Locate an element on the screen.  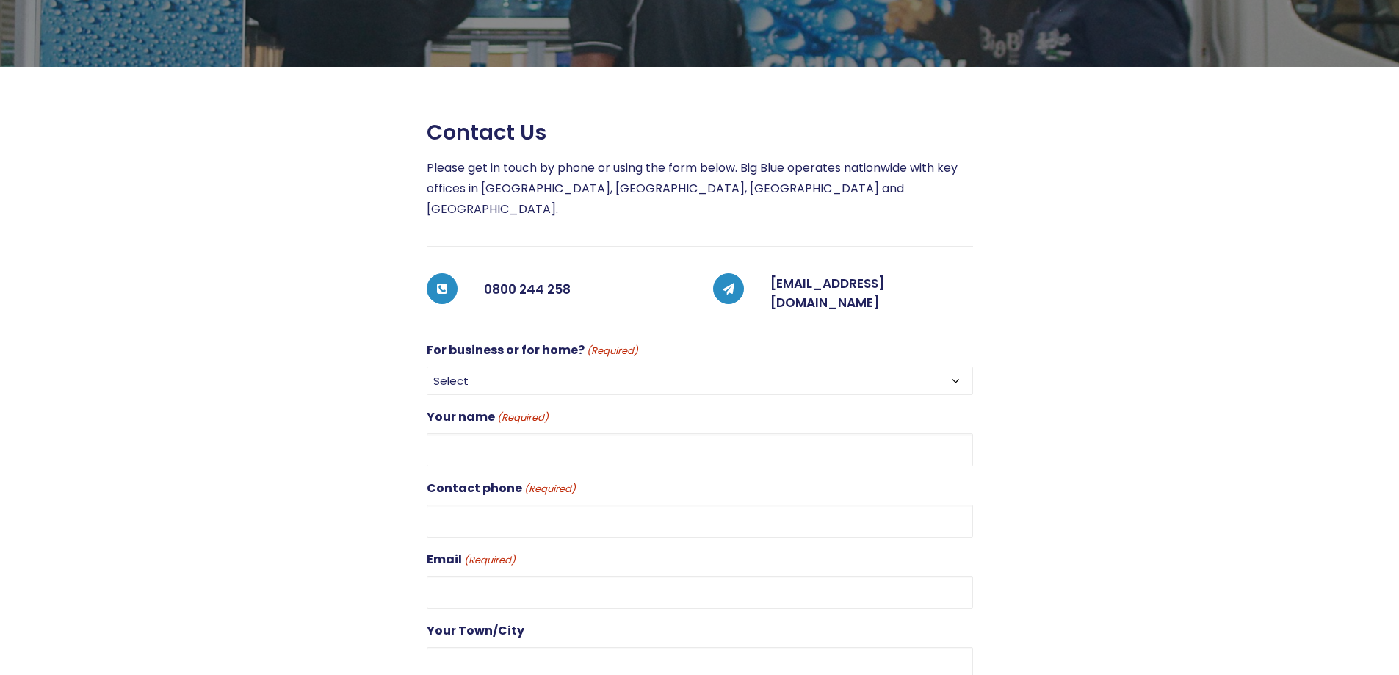
label: For business or for home? is located at coordinates (533, 350).